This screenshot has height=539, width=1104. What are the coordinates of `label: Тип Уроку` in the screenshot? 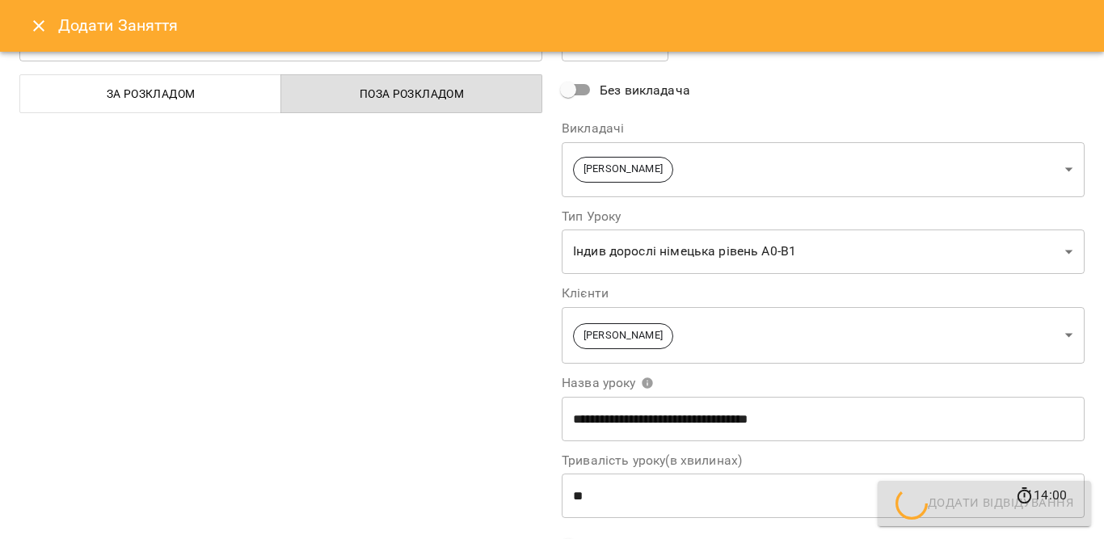 It's located at (823, 217).